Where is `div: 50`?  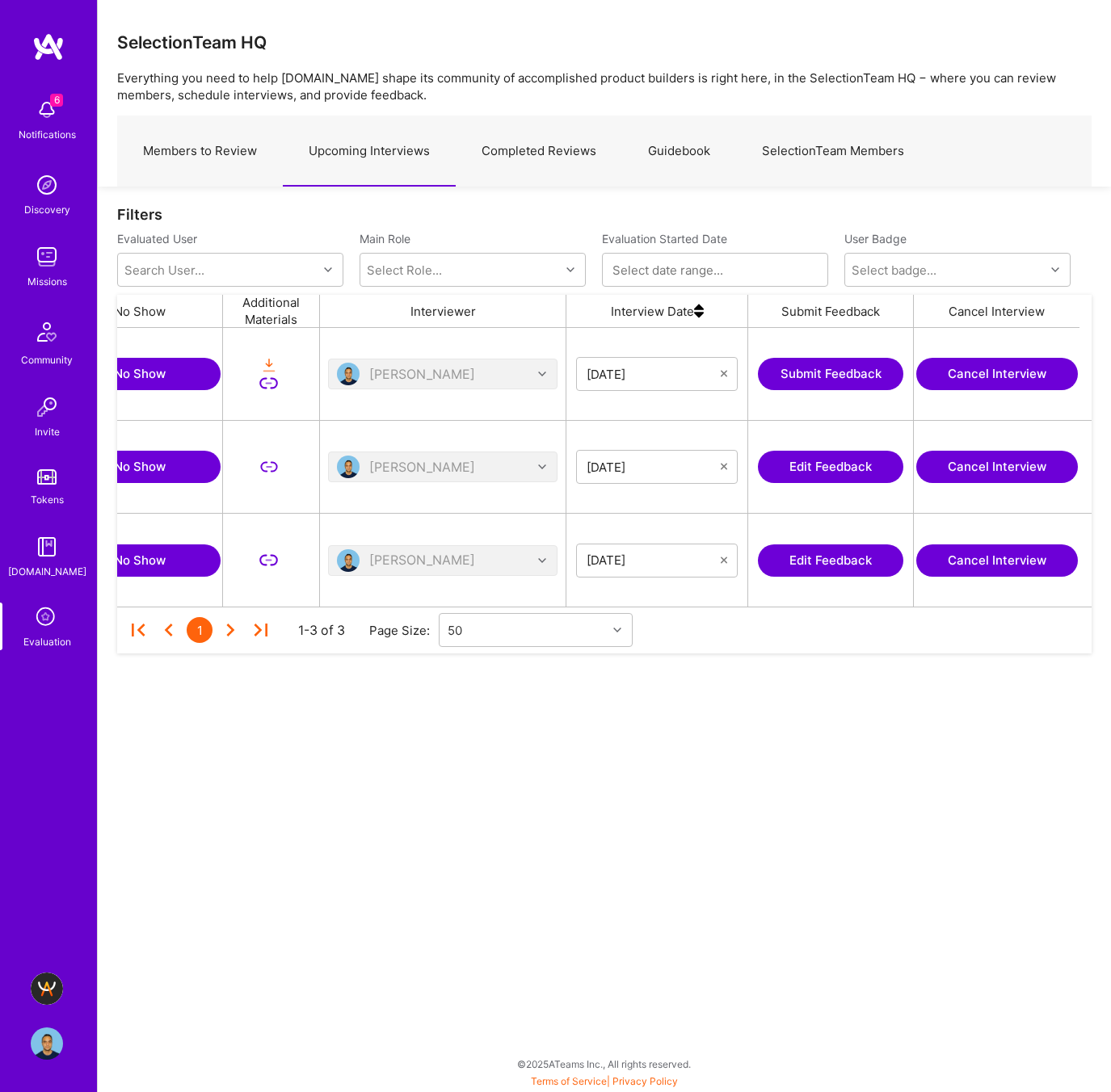
div: 50 is located at coordinates (455, 630).